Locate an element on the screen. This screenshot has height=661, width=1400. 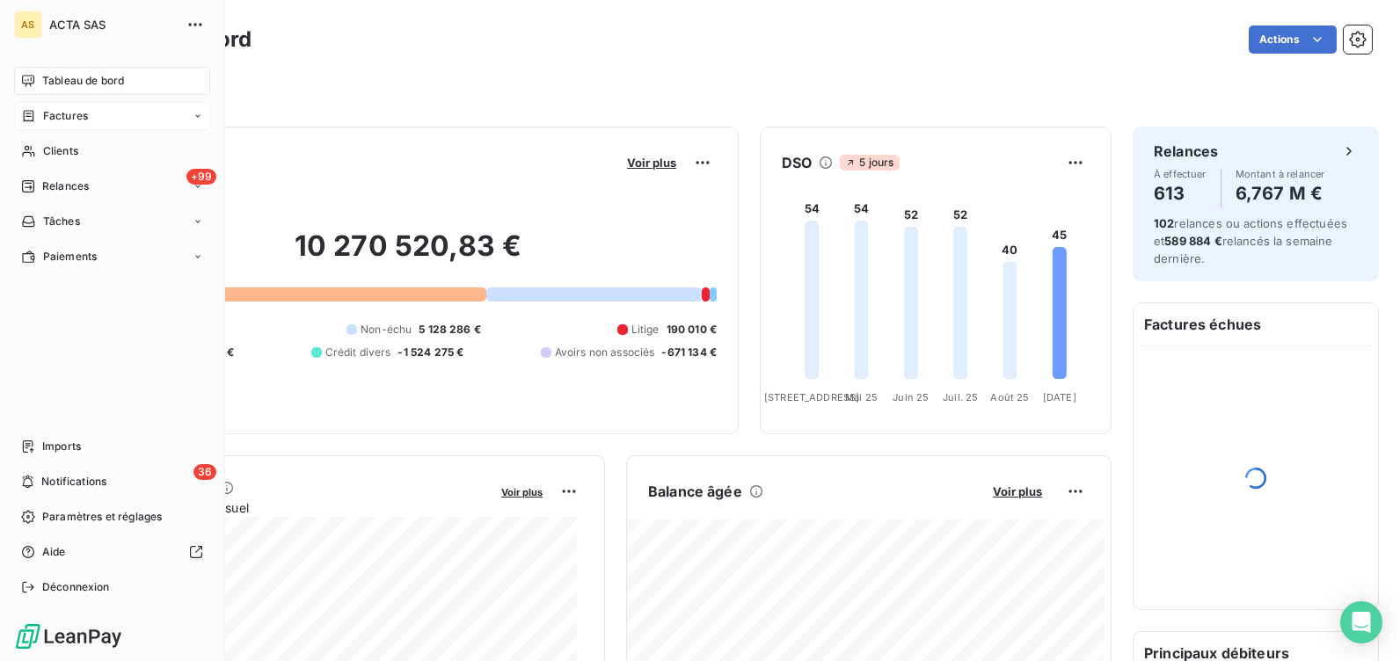
span: Chiffre d'affaires mensuel is located at coordinates (294, 507).